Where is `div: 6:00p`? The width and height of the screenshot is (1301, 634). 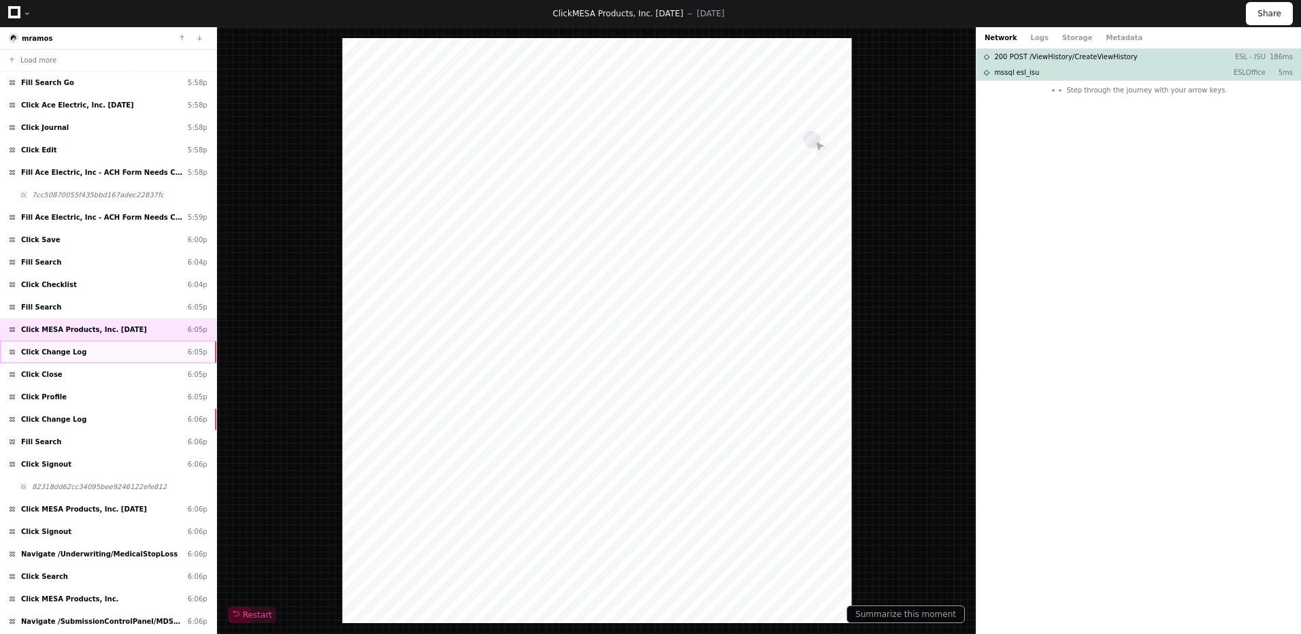 div: 6:00p is located at coordinates (197, 240).